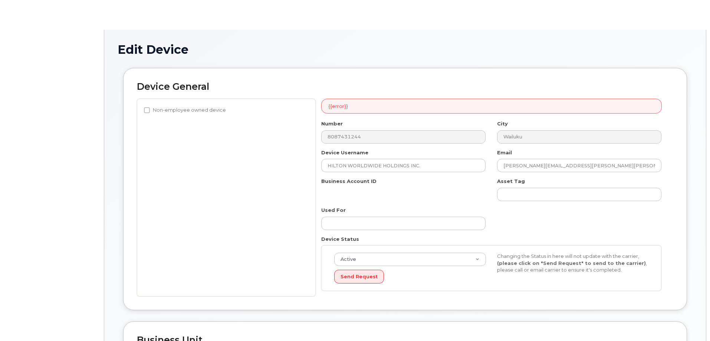 The width and height of the screenshot is (710, 341). What do you see at coordinates (504, 152) in the screenshot?
I see `label: Email` at bounding box center [504, 152].